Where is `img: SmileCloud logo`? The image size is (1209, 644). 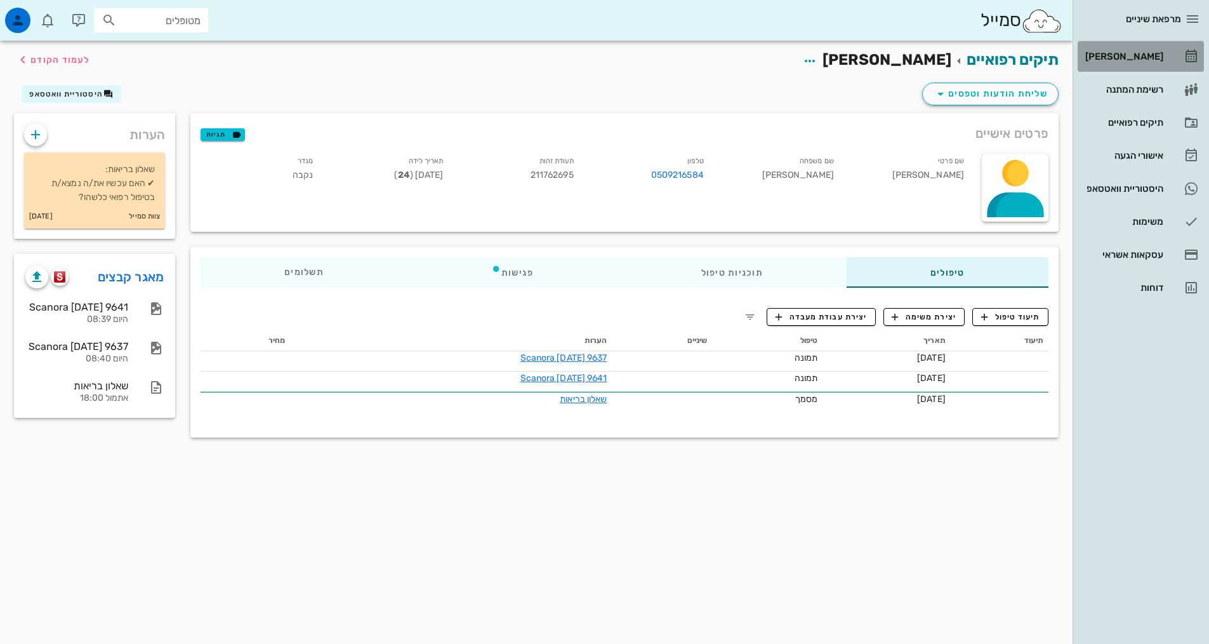 img: SmileCloud logo is located at coordinates (1042, 21).